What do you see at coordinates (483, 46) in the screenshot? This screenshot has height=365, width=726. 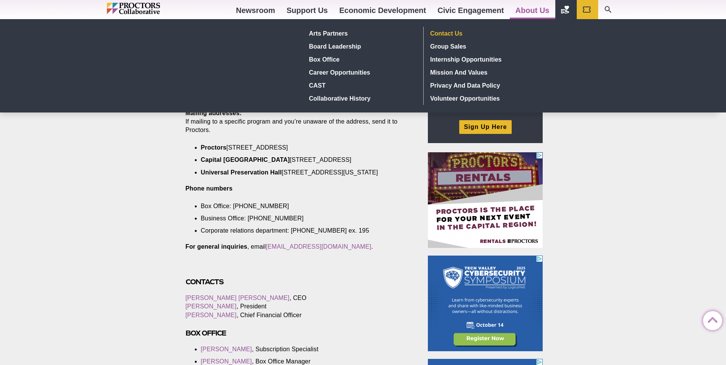 I see `a: Group Sales` at bounding box center [483, 46].